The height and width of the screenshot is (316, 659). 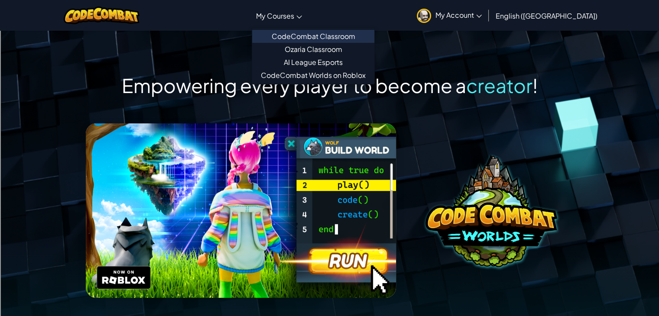 What do you see at coordinates (329, 48) in the screenshot?
I see `div: Delete` at bounding box center [329, 48].